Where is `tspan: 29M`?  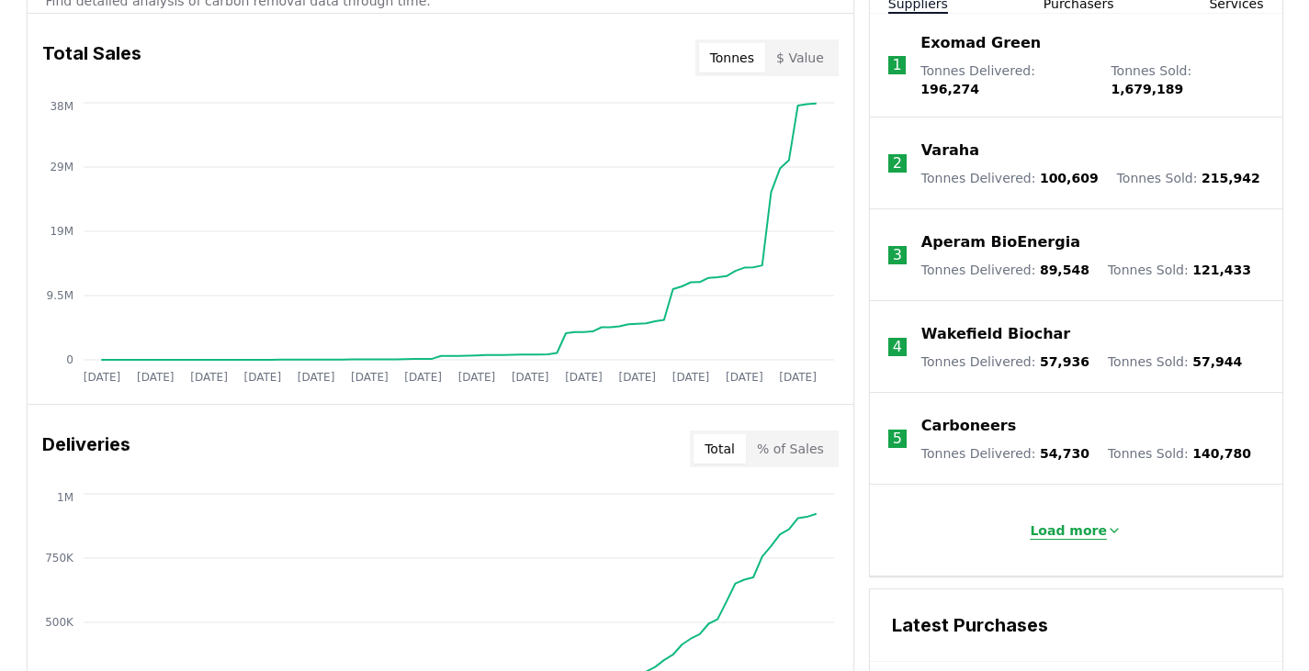
tspan: 29M is located at coordinates (62, 167).